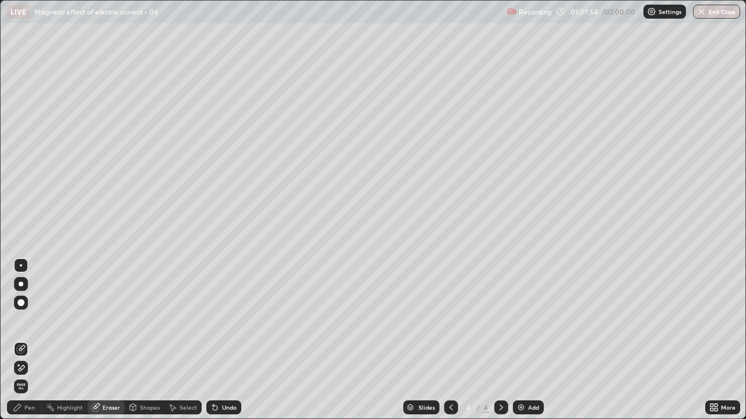 The image size is (746, 419). What do you see at coordinates (701, 12) in the screenshot?
I see `img: end-class-cross` at bounding box center [701, 12].